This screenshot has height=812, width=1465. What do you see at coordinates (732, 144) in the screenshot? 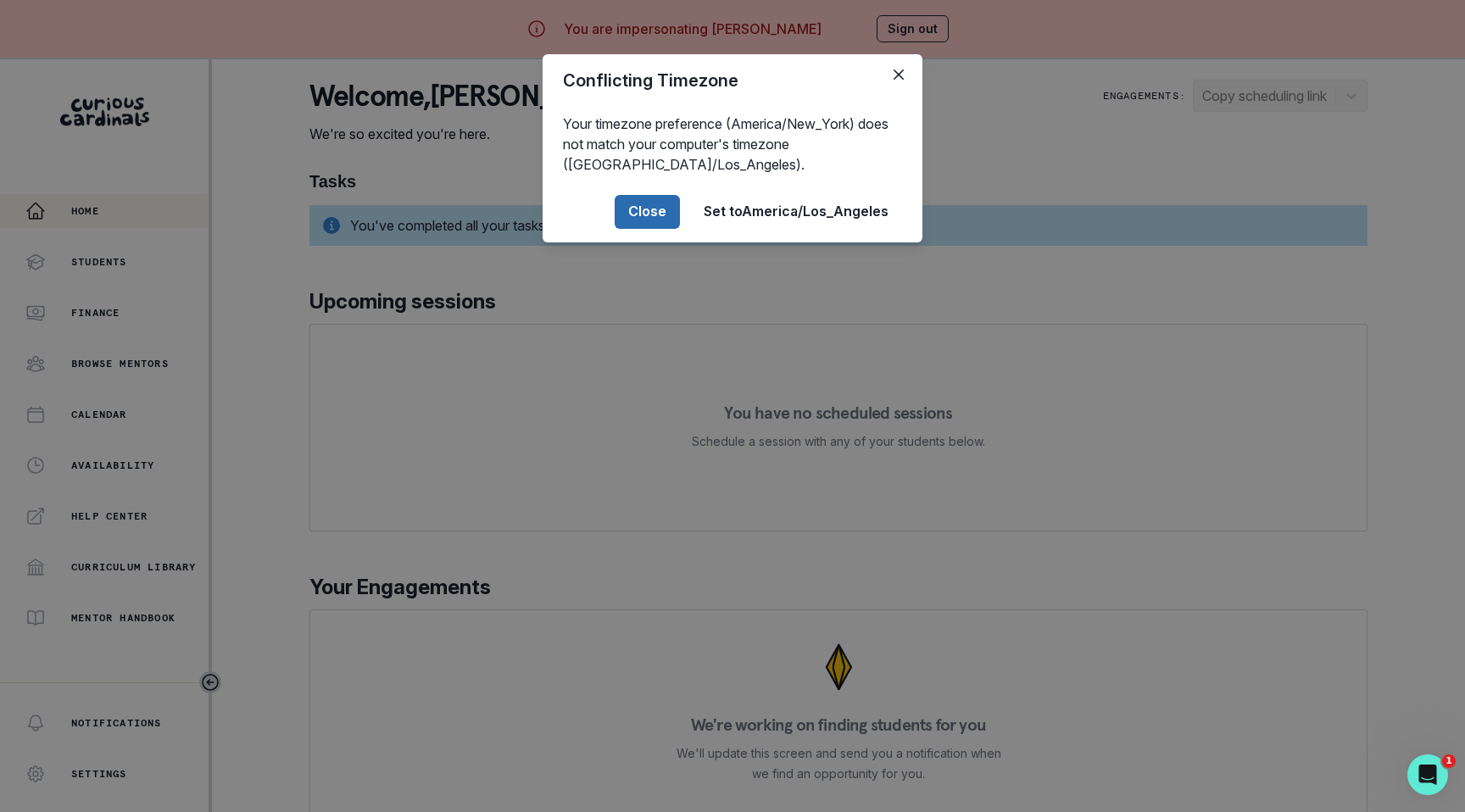
I see `div: Your timezone preference (America/New_York) does not match your computer's timezone ([GEOGRAPHIC_...` at bounding box center [732, 144].